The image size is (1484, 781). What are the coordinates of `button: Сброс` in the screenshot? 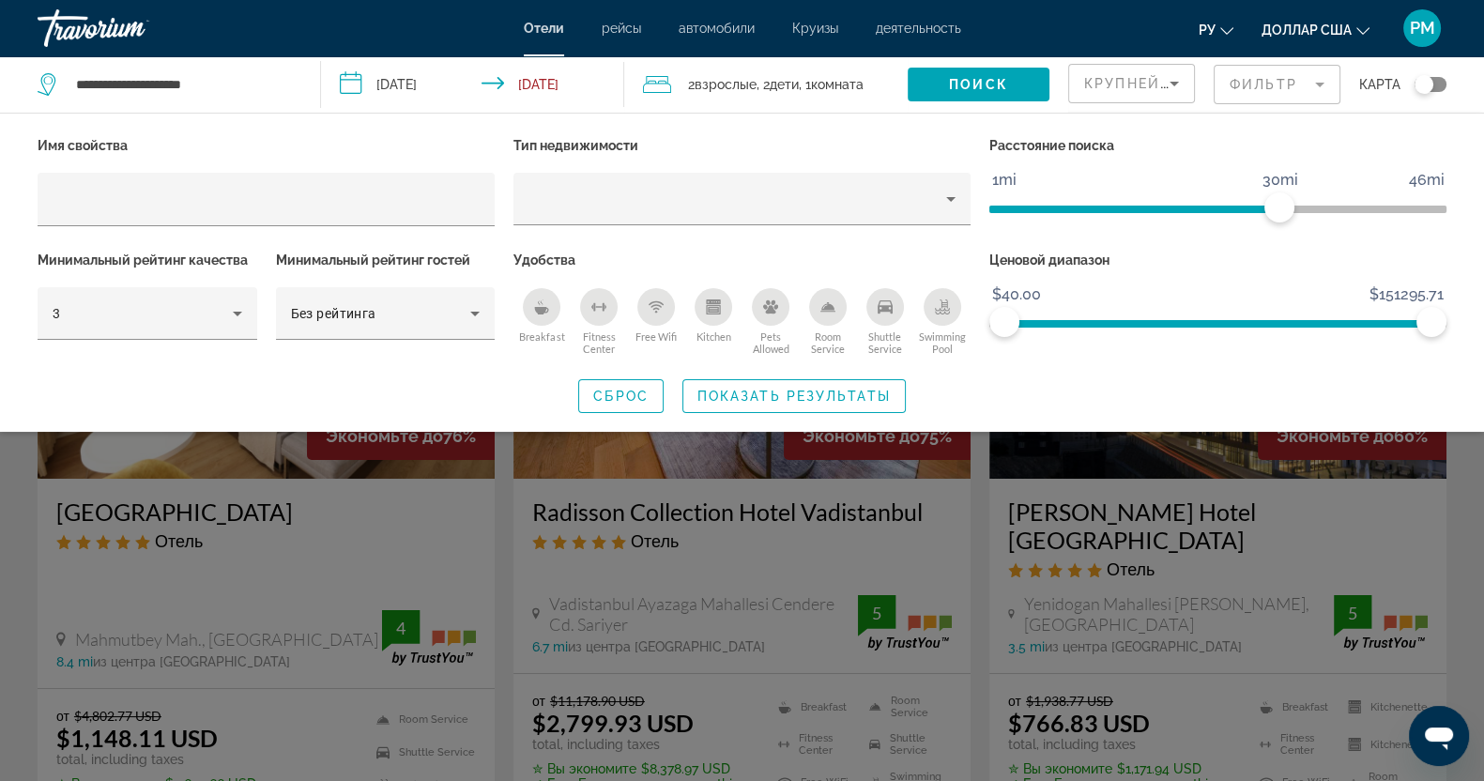 It's located at (620, 396).